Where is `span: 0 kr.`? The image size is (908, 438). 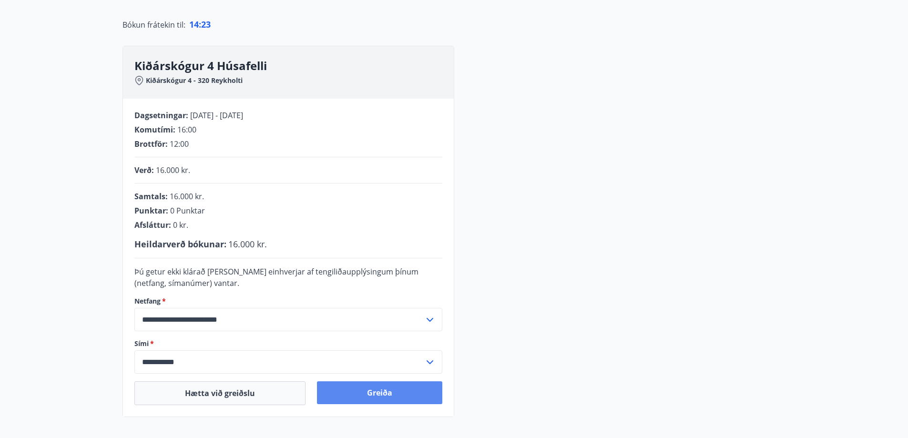 span: 0 kr. is located at coordinates (181, 225).